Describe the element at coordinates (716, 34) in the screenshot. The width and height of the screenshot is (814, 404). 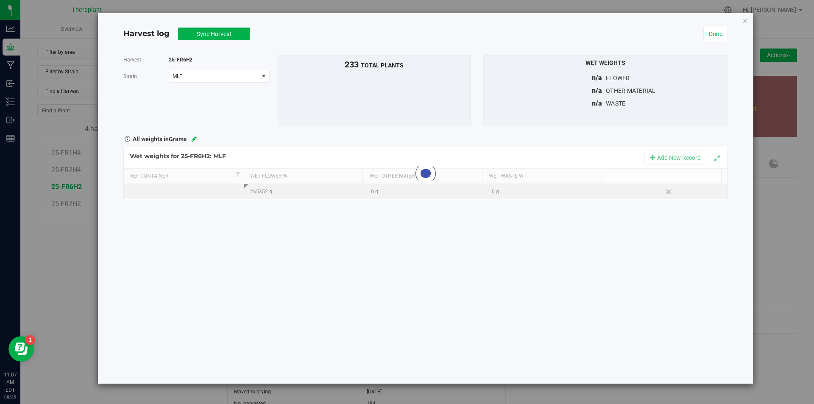
I see `a: Done` at that location.